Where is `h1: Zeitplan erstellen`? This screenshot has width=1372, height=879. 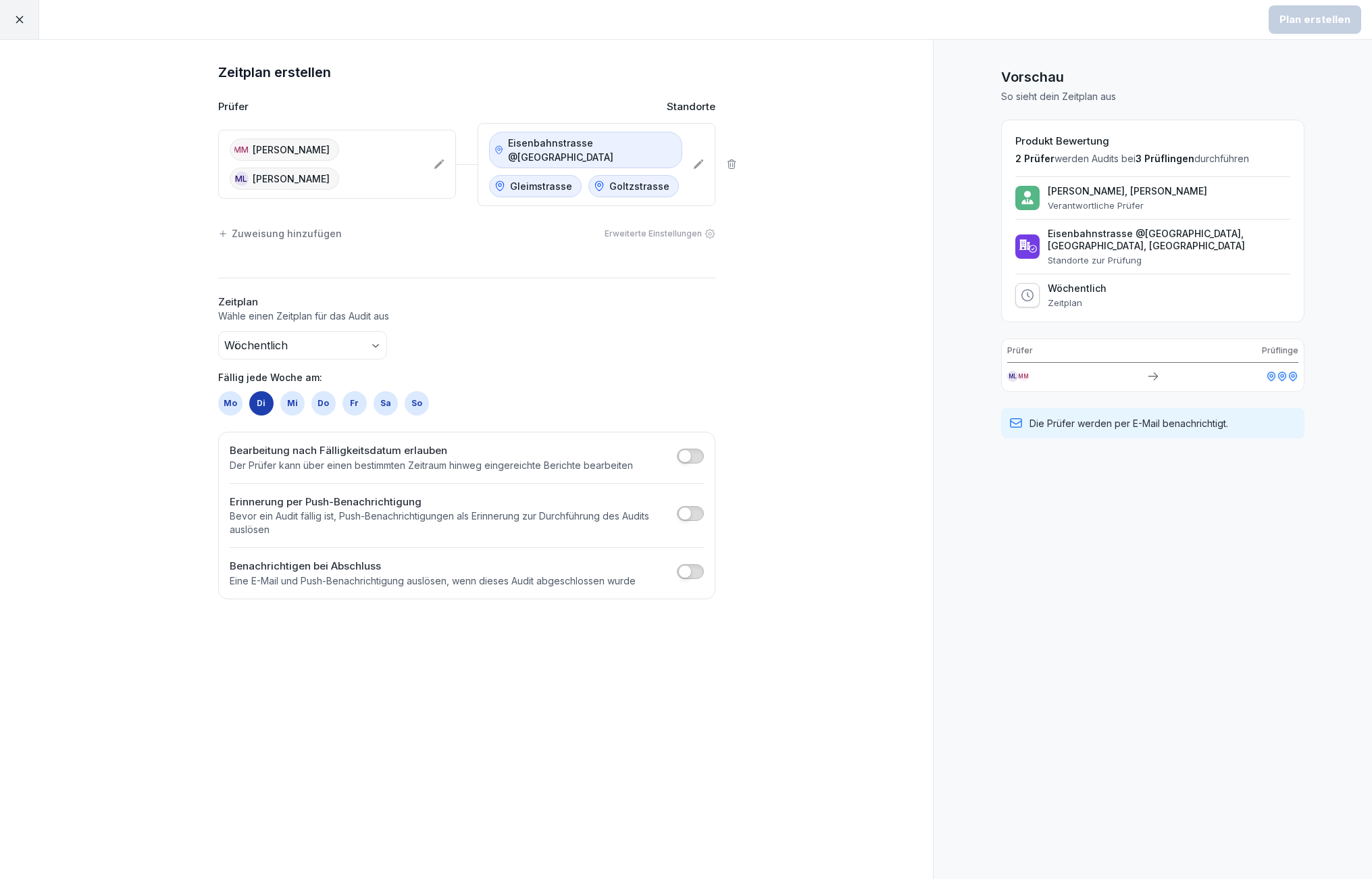
h1: Zeitplan erstellen is located at coordinates (467, 72).